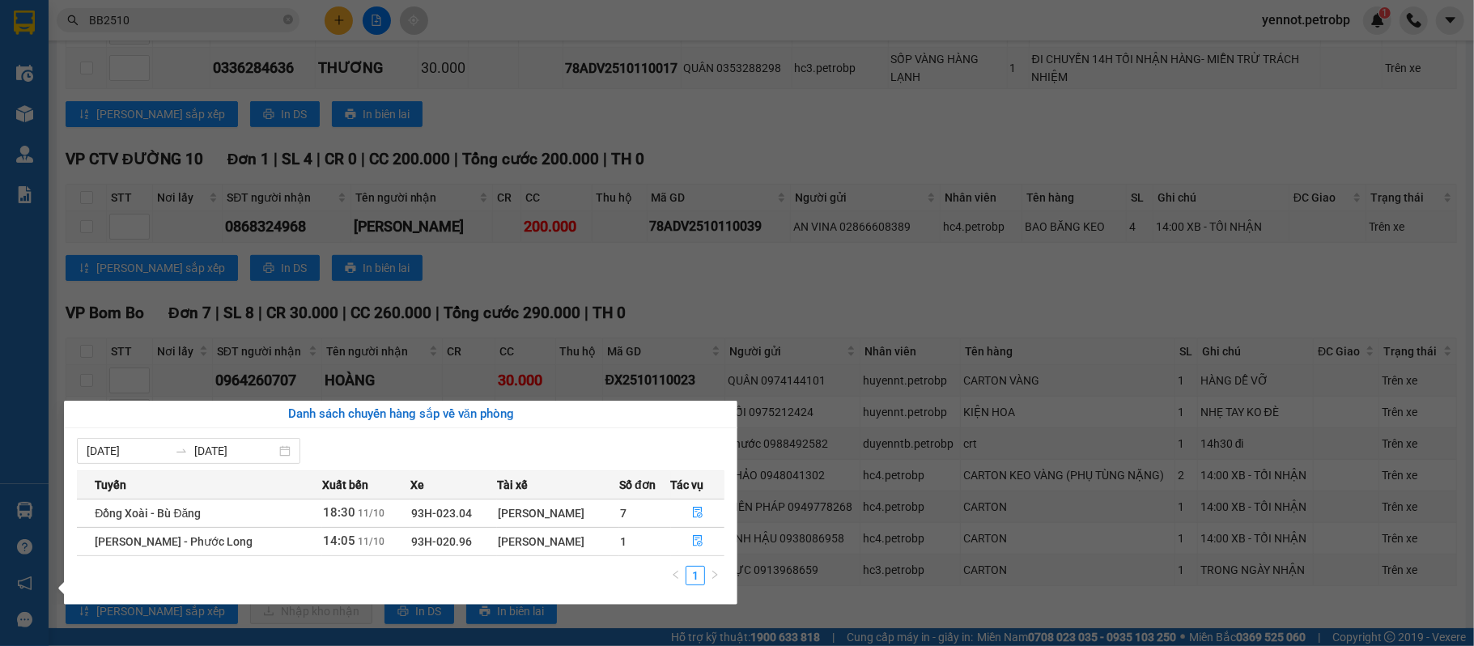  I want to click on span: Tác vụ, so click(687, 485).